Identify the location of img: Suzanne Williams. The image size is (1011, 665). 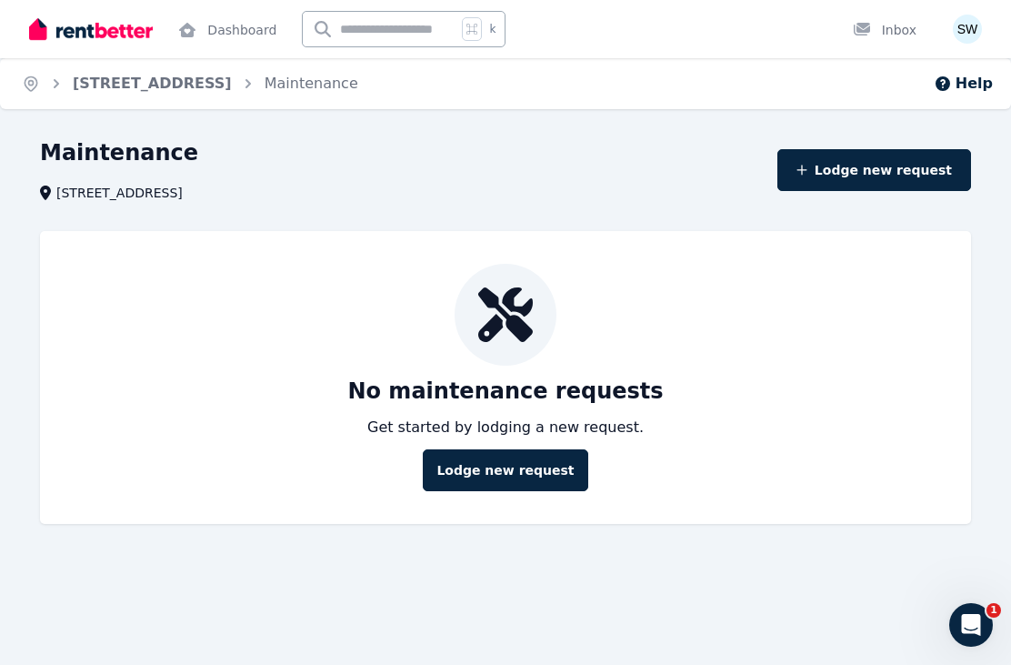
(968, 29).